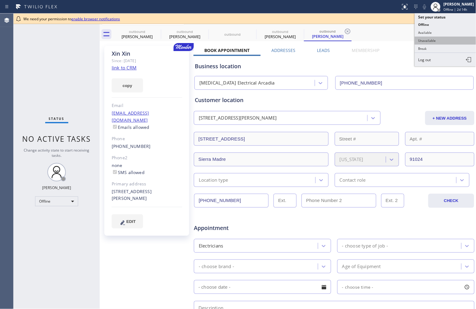 The height and width of the screenshot is (309, 476). What do you see at coordinates (339, 201) in the screenshot?
I see `input: Phone Number 2` at bounding box center [339, 201].